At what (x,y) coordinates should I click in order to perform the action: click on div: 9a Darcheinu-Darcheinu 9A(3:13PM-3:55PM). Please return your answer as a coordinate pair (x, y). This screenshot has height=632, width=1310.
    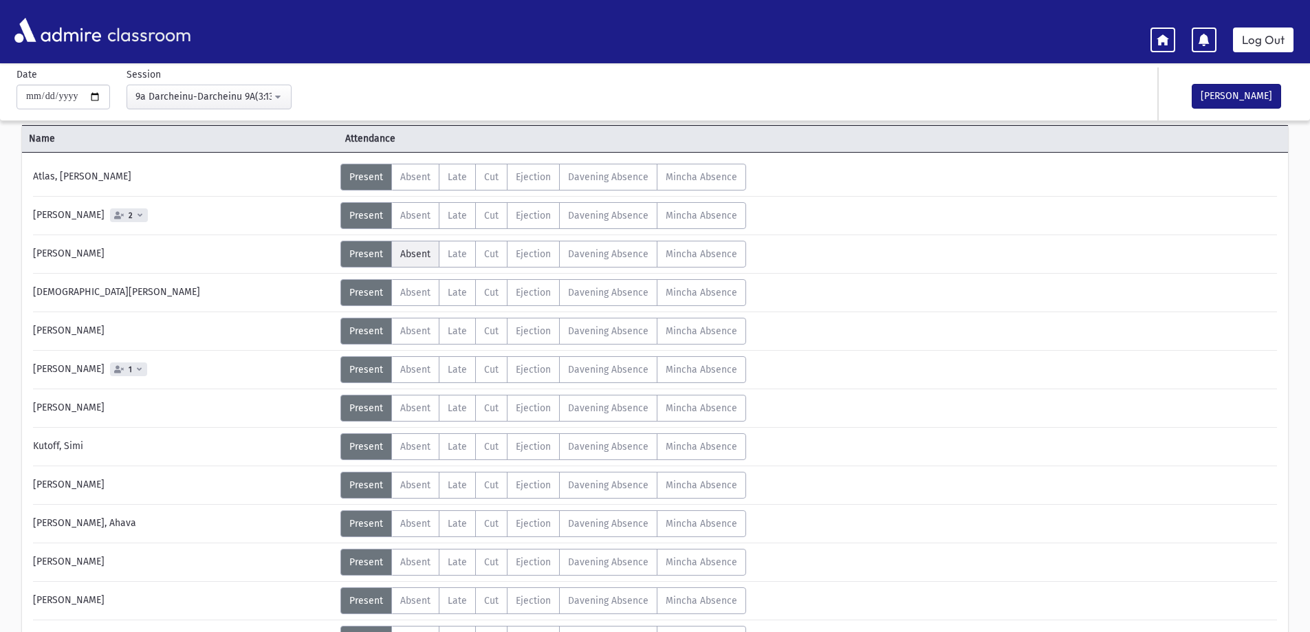
    Looking at the image, I should click on (203, 96).